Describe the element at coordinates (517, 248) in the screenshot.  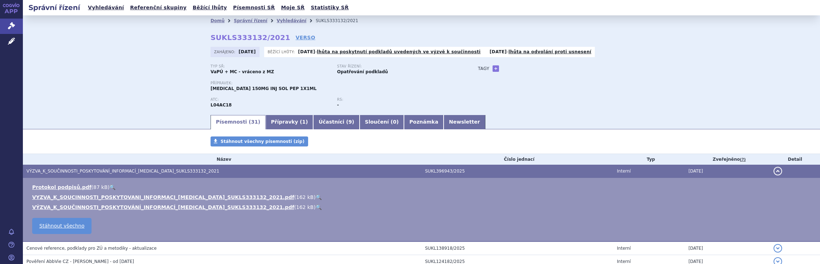
I see `td: SUKL138918/2025` at that location.